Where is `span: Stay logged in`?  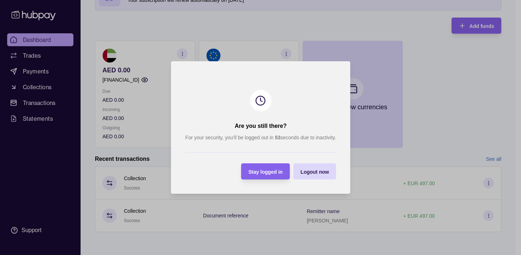
span: Stay logged in is located at coordinates (265, 172).